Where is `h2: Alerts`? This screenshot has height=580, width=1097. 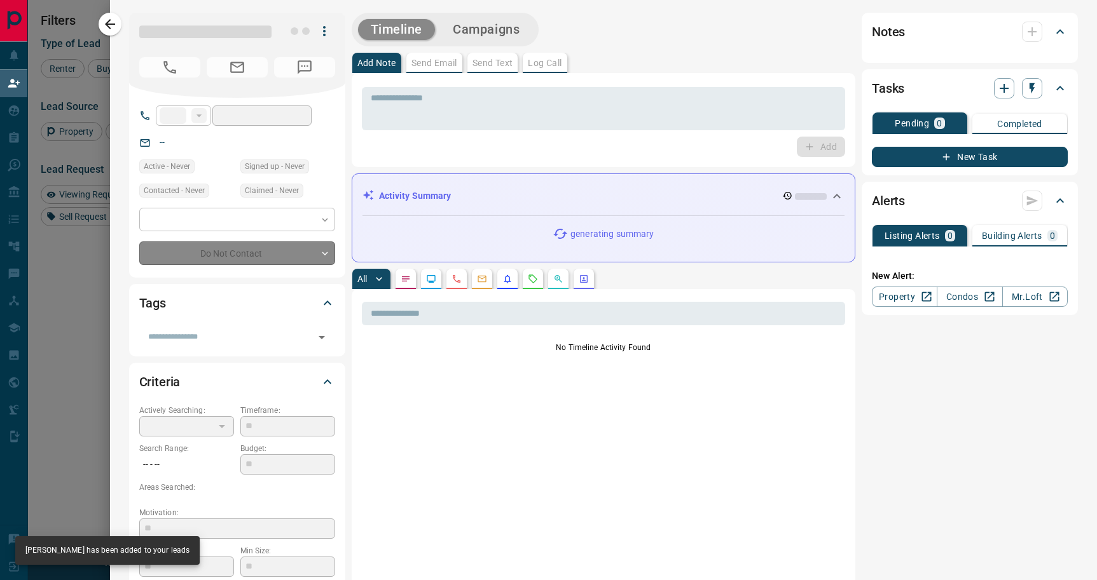 h2: Alerts is located at coordinates (888, 201).